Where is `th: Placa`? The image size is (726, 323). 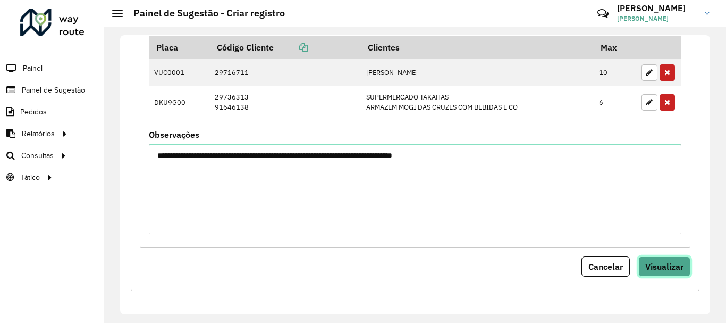
th: Placa is located at coordinates (179, 47).